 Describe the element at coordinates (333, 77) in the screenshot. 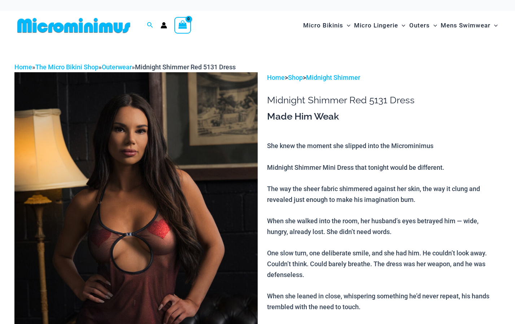

I see `a: Midnight Shimmer` at that location.